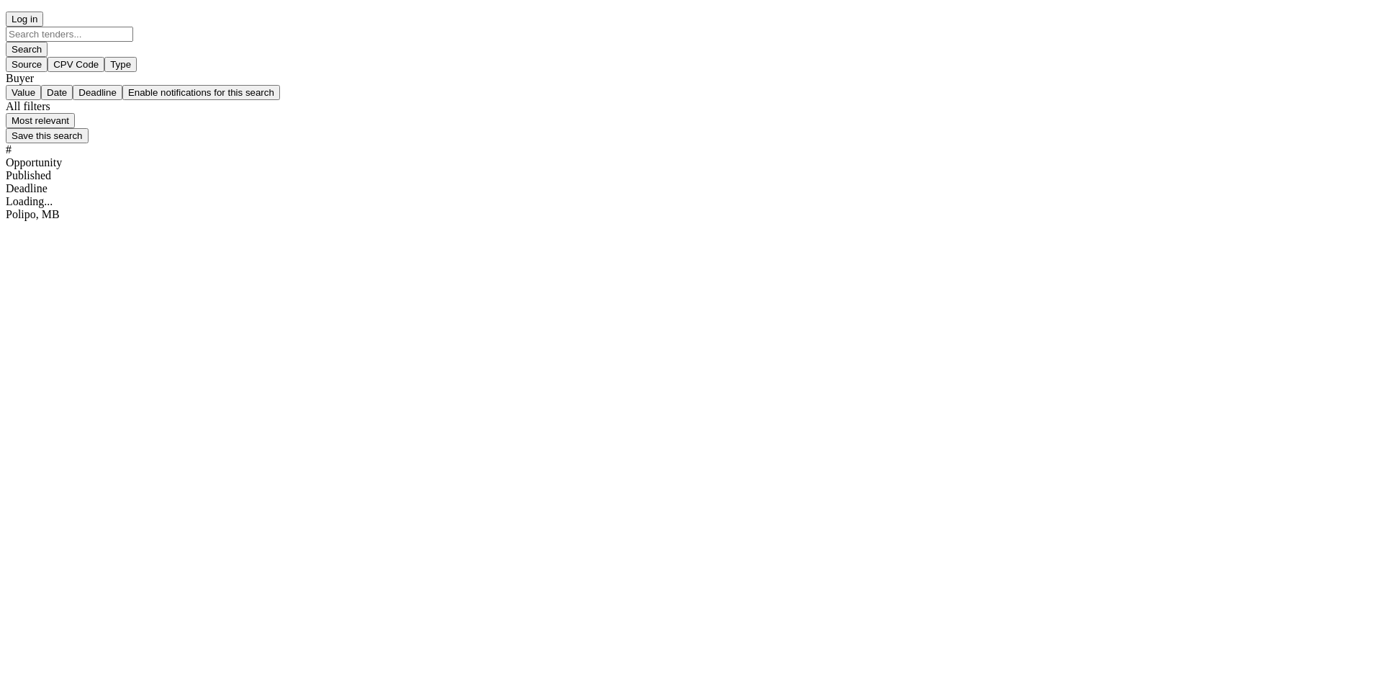 The height and width of the screenshot is (692, 1382). What do you see at coordinates (120, 64) in the screenshot?
I see `span: Type` at bounding box center [120, 64].